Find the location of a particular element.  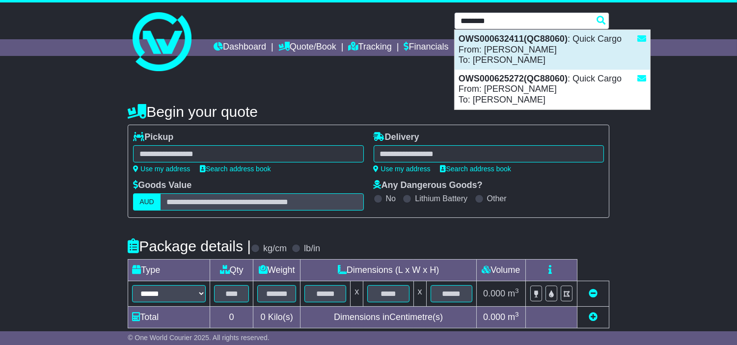

label: AUD is located at coordinates (147, 202).